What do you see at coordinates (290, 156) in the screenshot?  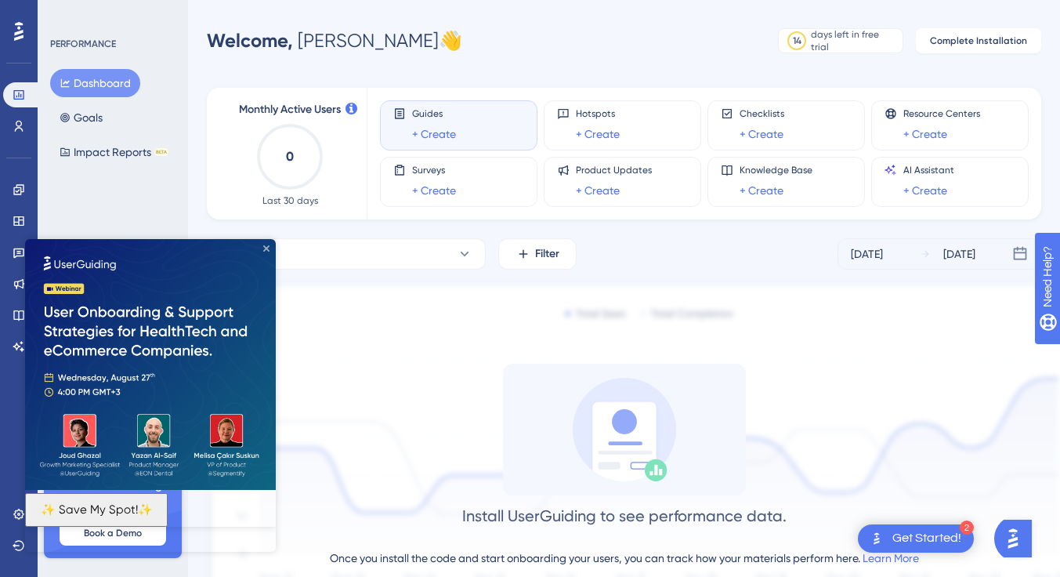 I see `text: 0` at bounding box center [290, 156].